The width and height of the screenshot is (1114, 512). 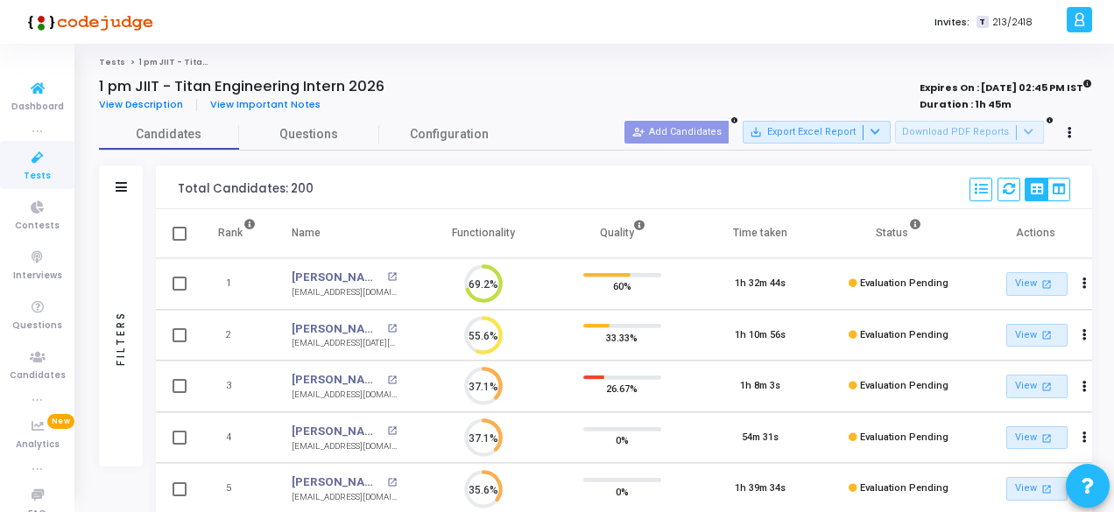 I want to click on span: Configuration, so click(x=449, y=134).